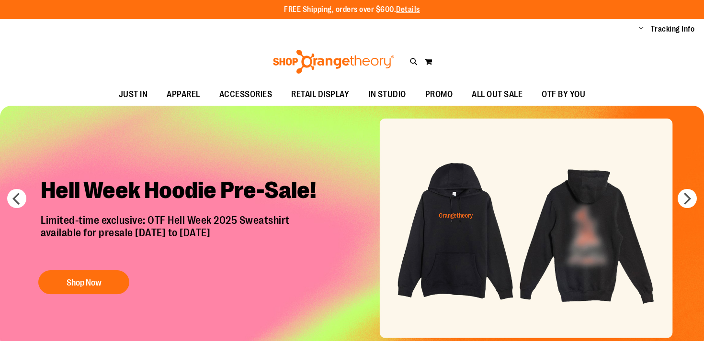 The image size is (704, 341). Describe the element at coordinates (387, 94) in the screenshot. I see `span: IN STUDIO` at that location.